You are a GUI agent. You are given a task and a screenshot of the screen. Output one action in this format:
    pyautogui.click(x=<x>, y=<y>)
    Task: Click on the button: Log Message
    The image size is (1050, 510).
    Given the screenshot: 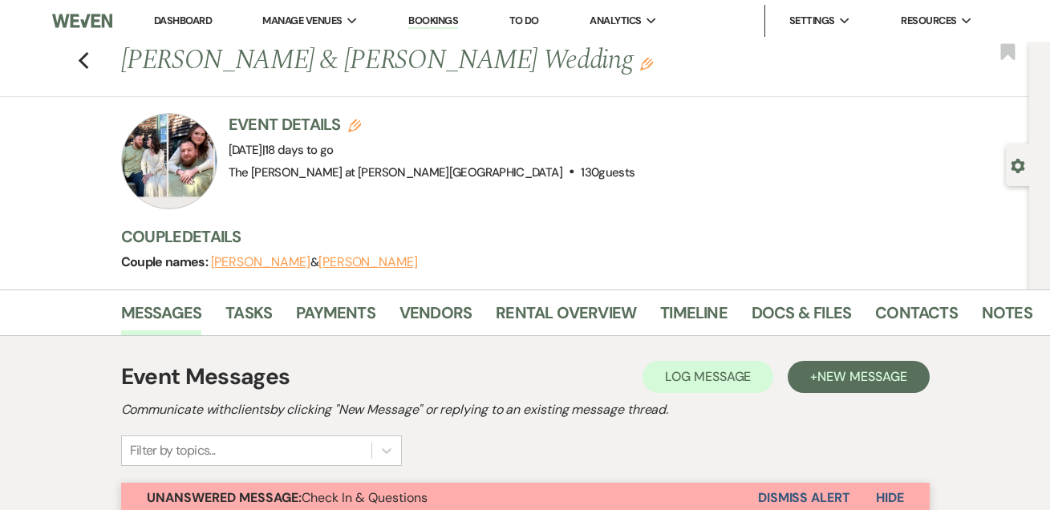 What is the action you would take?
    pyautogui.click(x=708, y=377)
    